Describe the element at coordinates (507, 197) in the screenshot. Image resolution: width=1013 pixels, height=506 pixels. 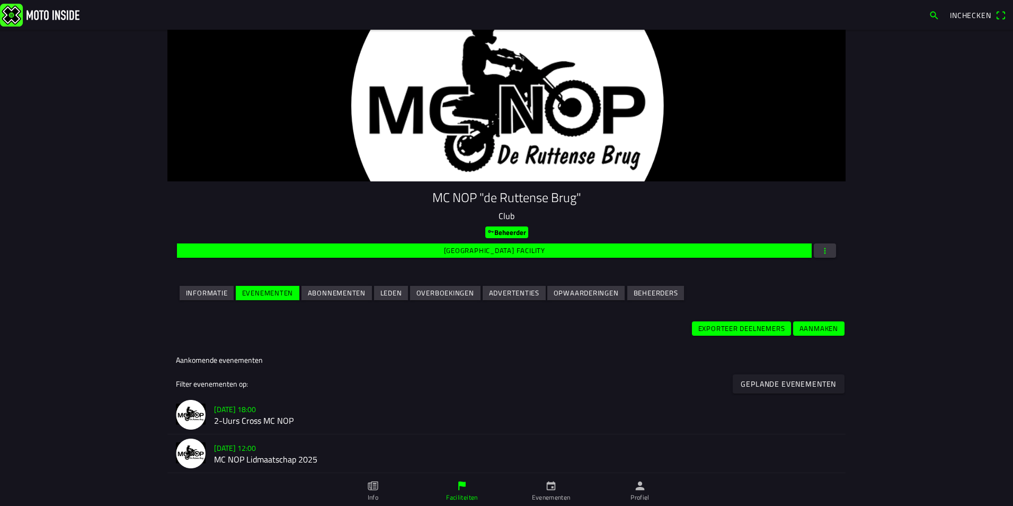
I see `h1: MC NOP "de Ruttense Brug"` at that location.